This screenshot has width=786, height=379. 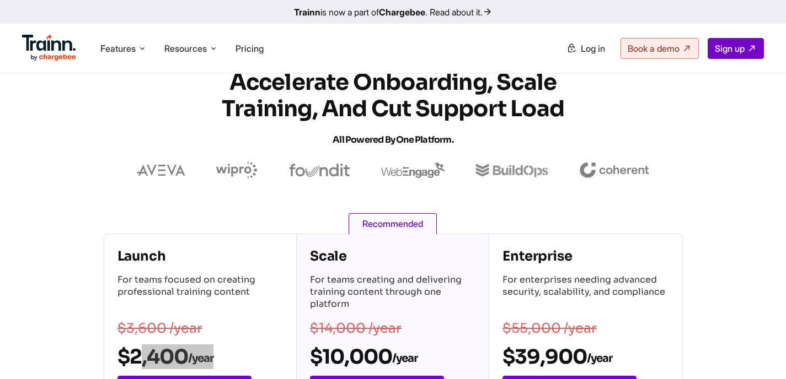 What do you see at coordinates (307, 12) in the screenshot?
I see `b: Trainn` at bounding box center [307, 12].